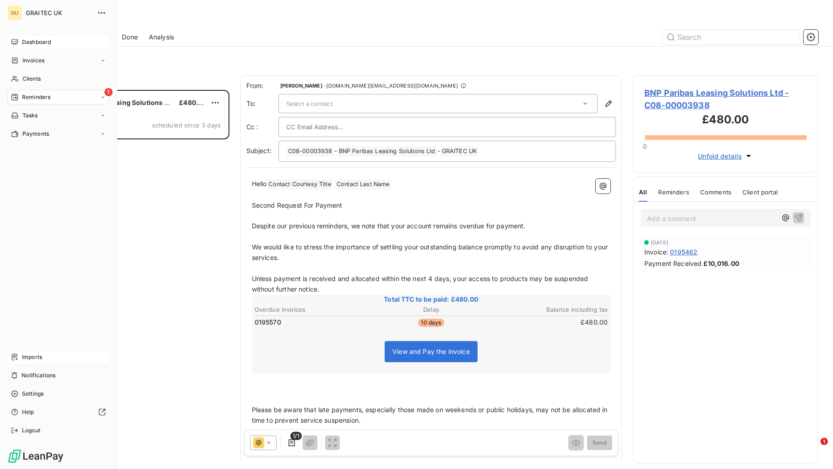 Image resolution: width=833 pixels, height=469 pixels. Describe the element at coordinates (28, 412) in the screenshot. I see `span: Help` at that location.